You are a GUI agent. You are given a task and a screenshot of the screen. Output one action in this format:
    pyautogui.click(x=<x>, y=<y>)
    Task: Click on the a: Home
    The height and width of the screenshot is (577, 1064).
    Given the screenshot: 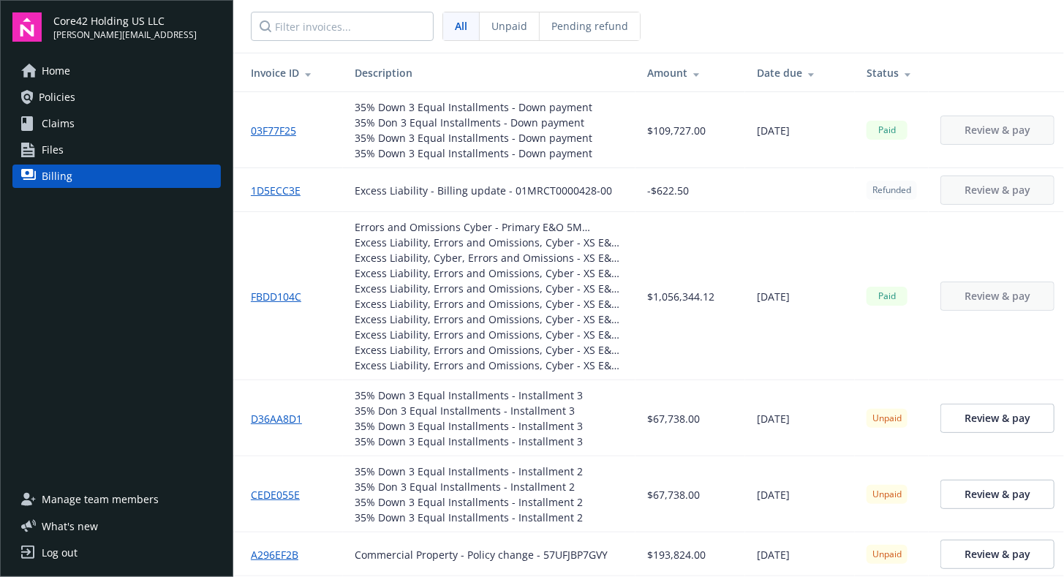 What is the action you would take?
    pyautogui.click(x=116, y=71)
    